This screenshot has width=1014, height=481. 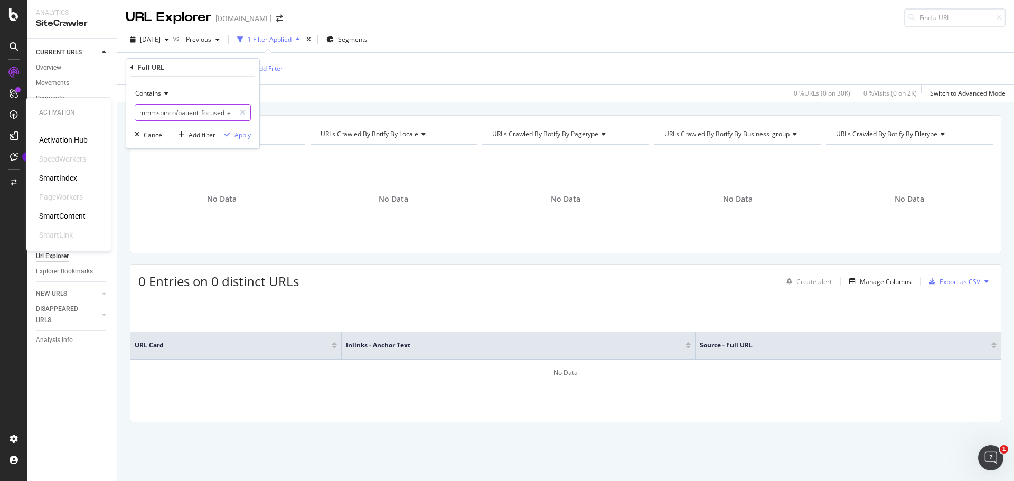 I want to click on div: Cancel, so click(x=154, y=135).